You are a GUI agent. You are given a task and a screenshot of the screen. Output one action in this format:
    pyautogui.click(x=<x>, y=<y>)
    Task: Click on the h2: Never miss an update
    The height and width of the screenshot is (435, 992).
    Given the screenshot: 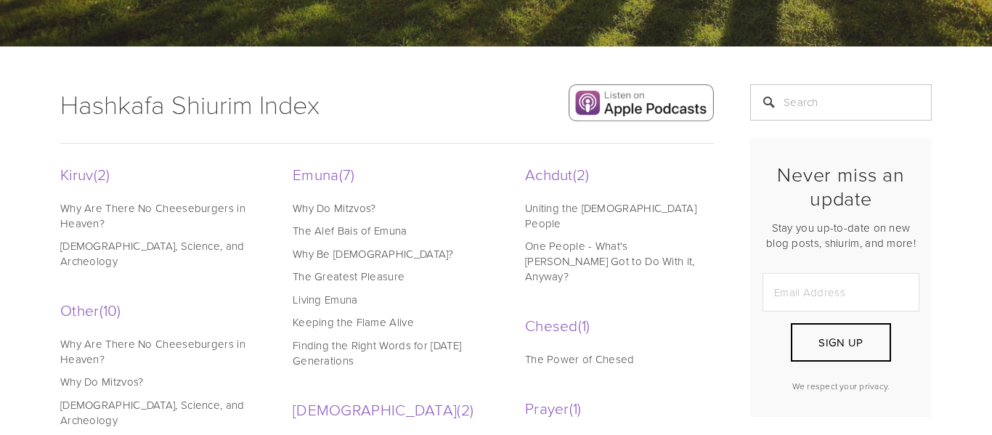 What is the action you would take?
    pyautogui.click(x=841, y=186)
    